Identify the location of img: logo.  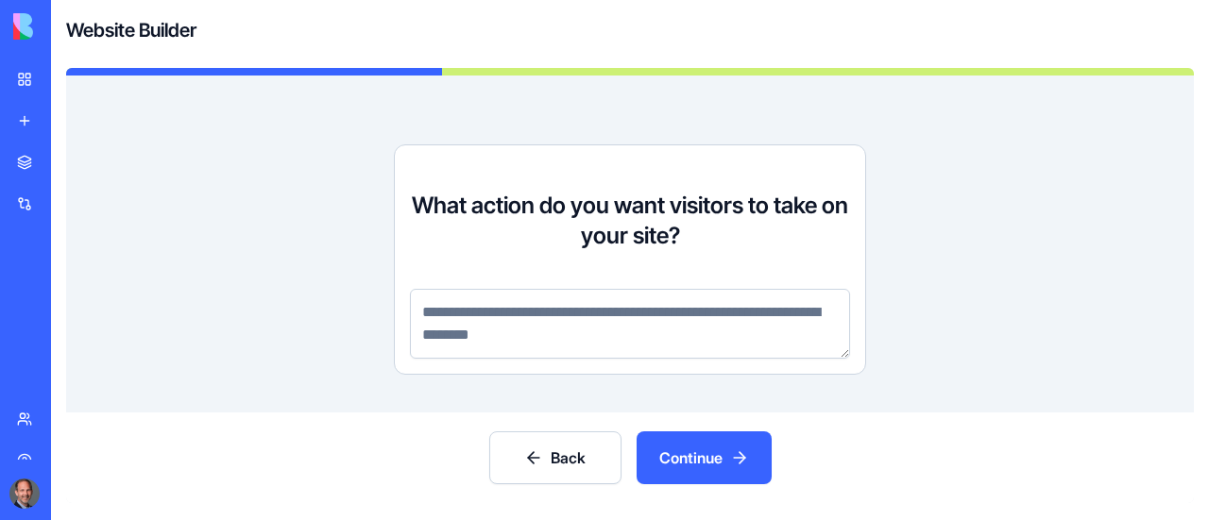
(72, 26).